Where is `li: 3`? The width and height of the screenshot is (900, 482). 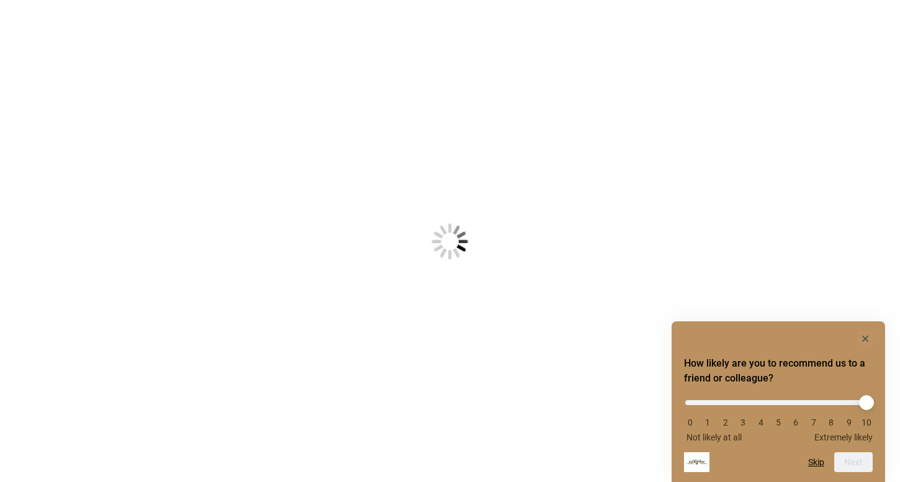
li: 3 is located at coordinates (743, 423).